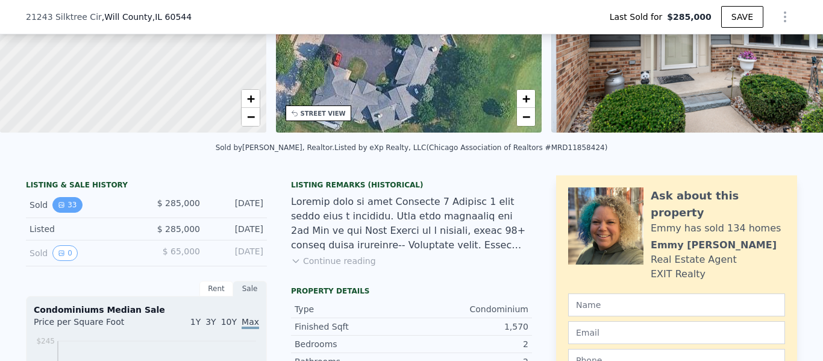  What do you see at coordinates (785, 17) in the screenshot?
I see `button: Show Options` at bounding box center [785, 17].